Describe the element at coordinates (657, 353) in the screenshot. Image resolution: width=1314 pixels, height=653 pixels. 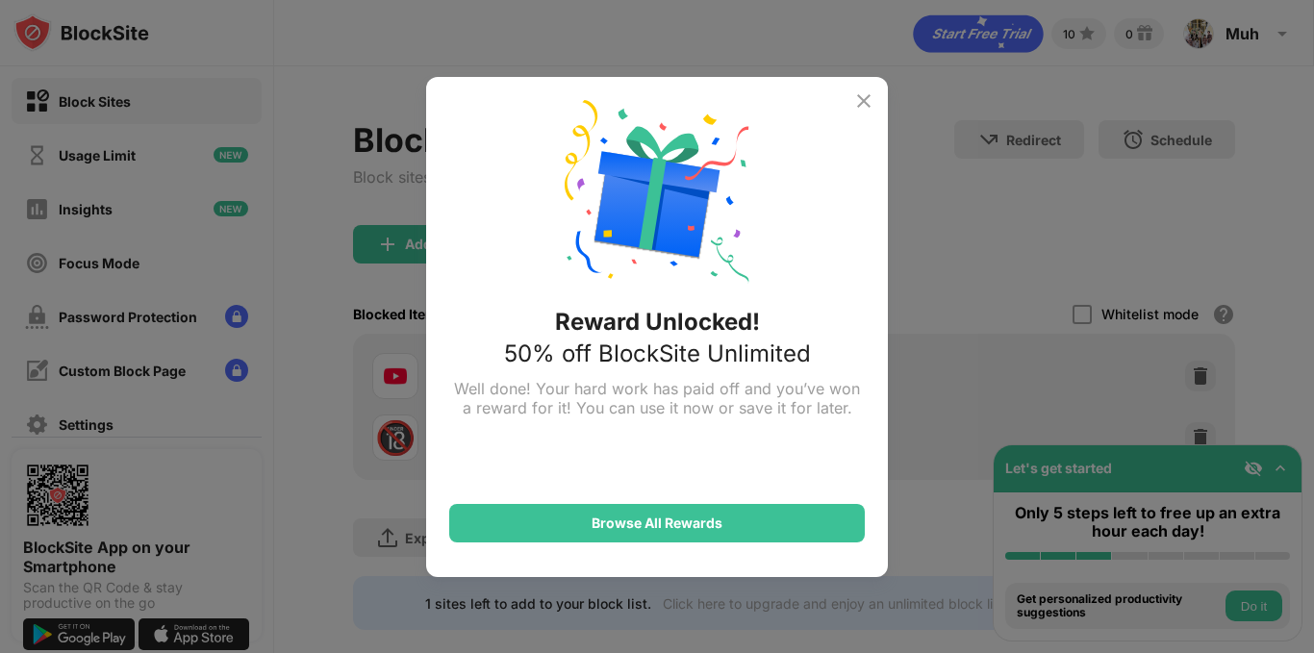
I see `div: 50% off BlockSite Unlimited` at that location.